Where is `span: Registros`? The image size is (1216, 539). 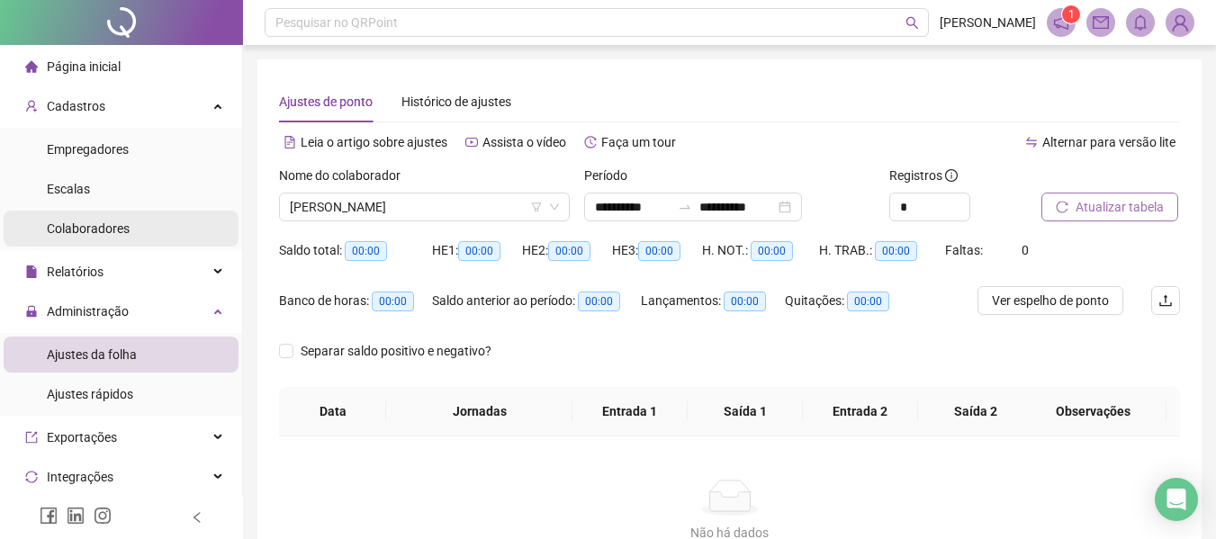 span: Registros is located at coordinates (924, 176).